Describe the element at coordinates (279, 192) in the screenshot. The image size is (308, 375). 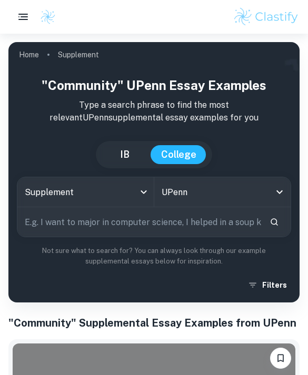
I see `button: Open` at that location.